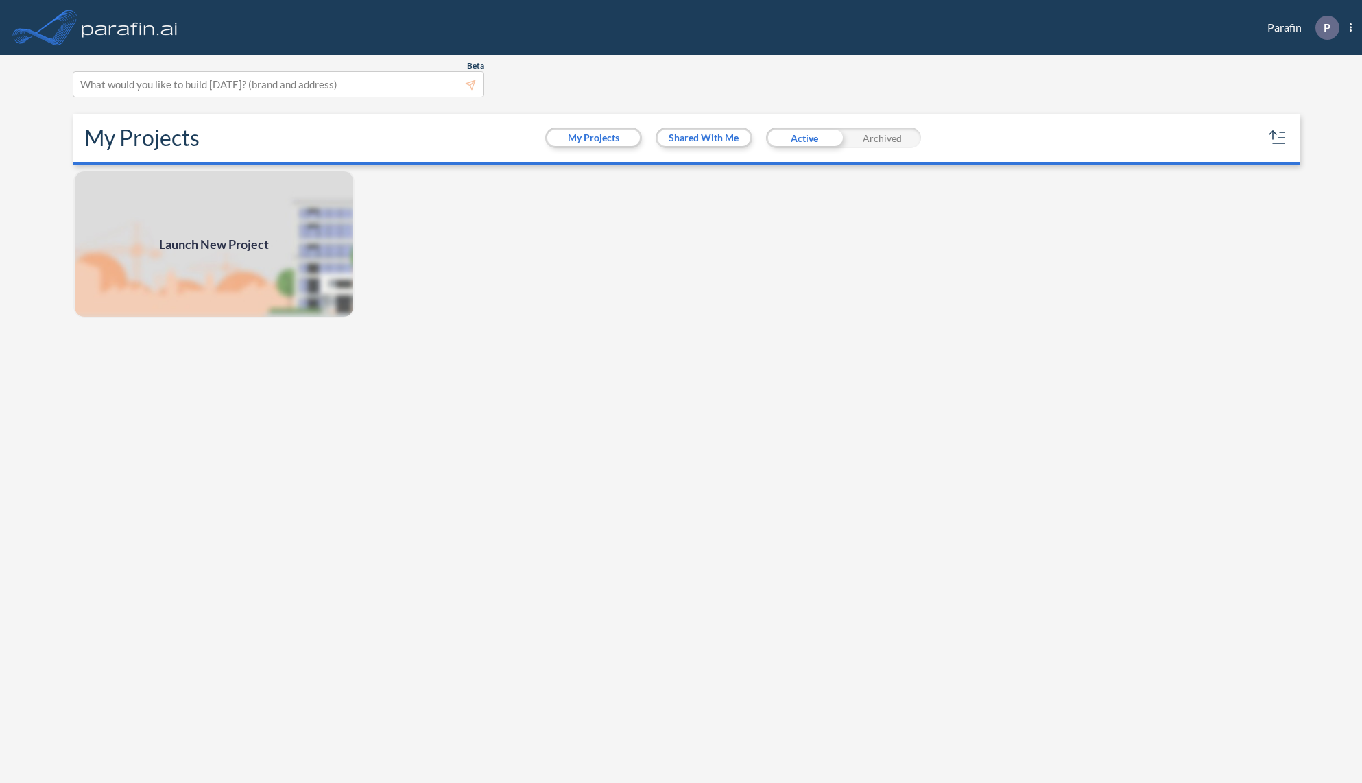 This screenshot has width=1362, height=783. Describe the element at coordinates (1277, 138) in the screenshot. I see `button: sort` at that location.